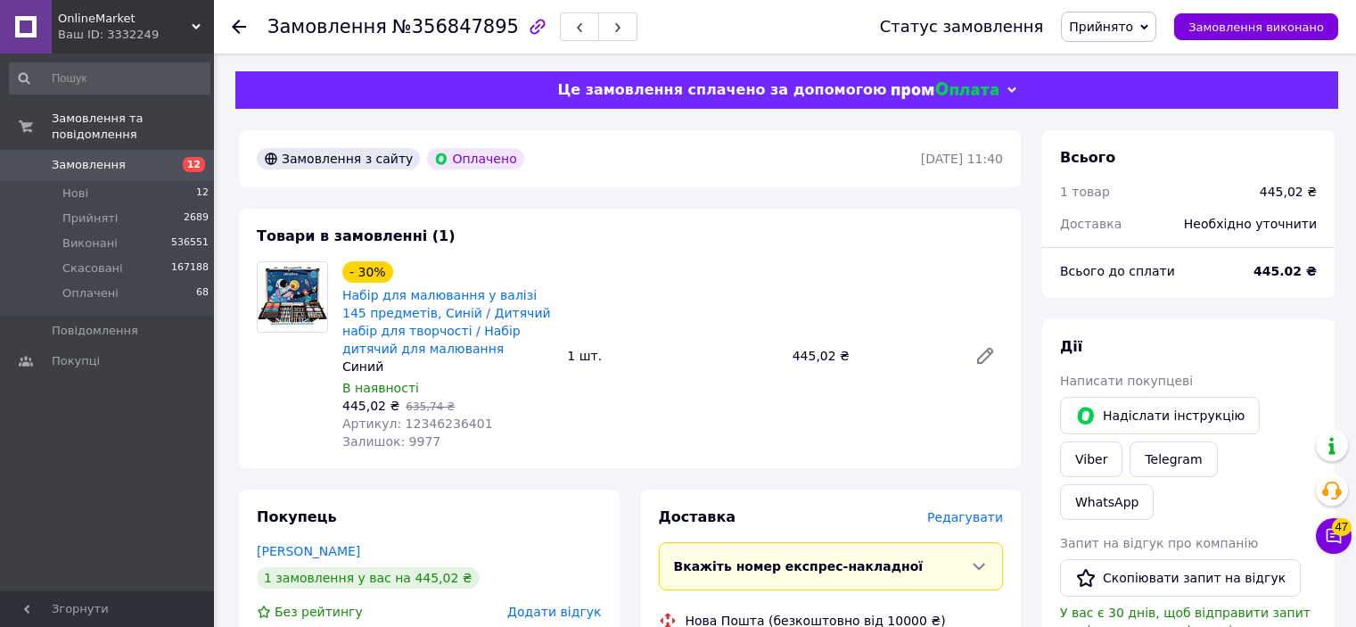 Image resolution: width=1356 pixels, height=627 pixels. What do you see at coordinates (1284, 271) in the screenshot?
I see `b: 445.02 ₴` at bounding box center [1284, 271].